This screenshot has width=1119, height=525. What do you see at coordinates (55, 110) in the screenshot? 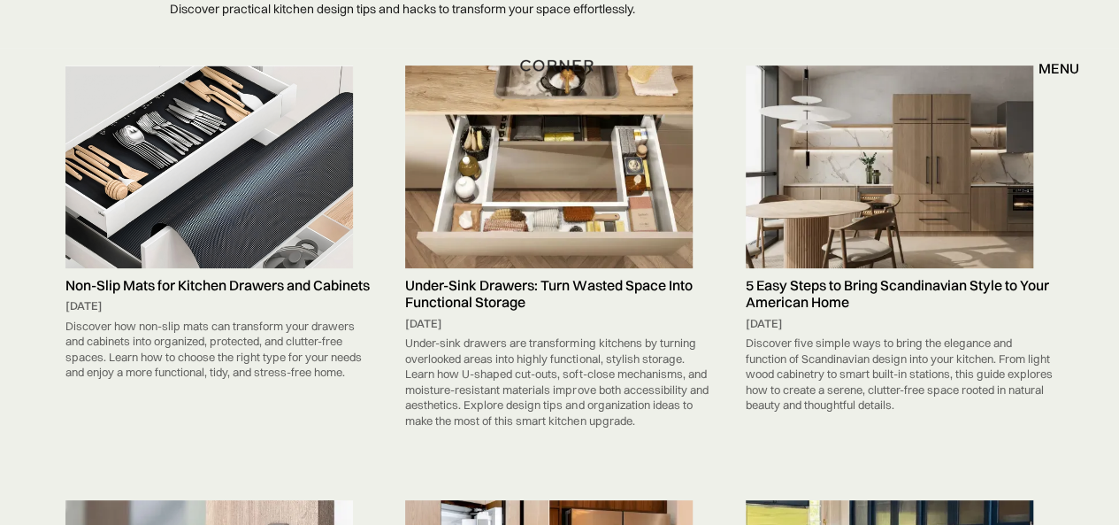
I see `img: tab_domain_overview_orange.svg` at bounding box center [55, 110].